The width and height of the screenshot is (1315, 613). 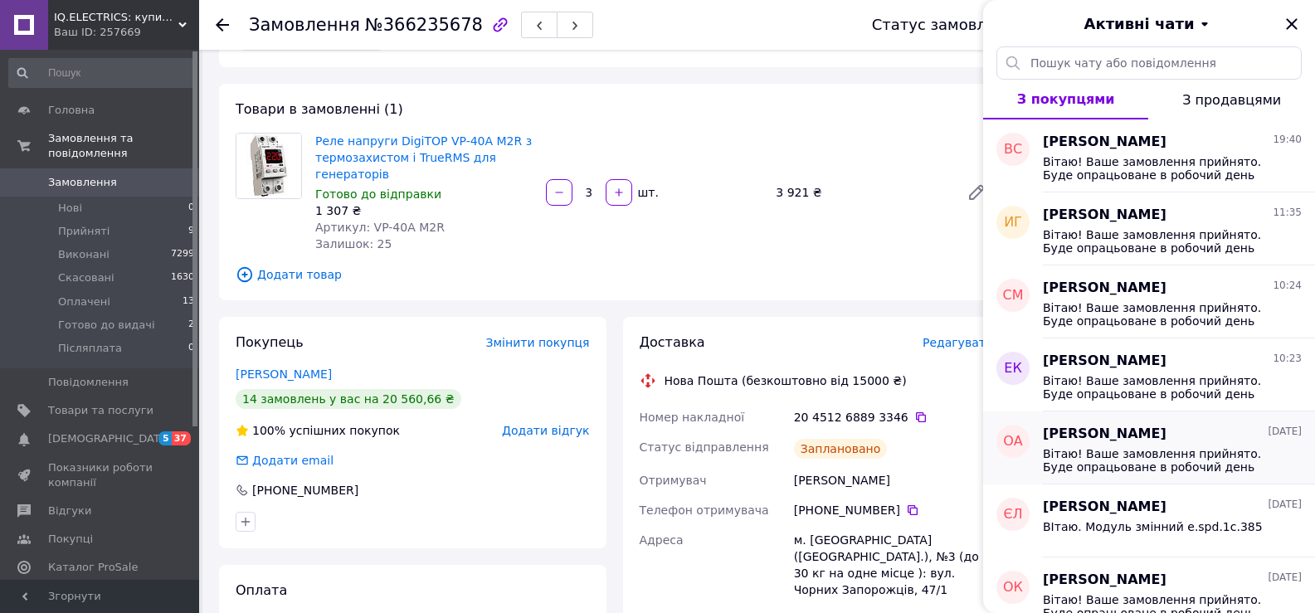 I want to click on span: Прийняті, so click(x=84, y=231).